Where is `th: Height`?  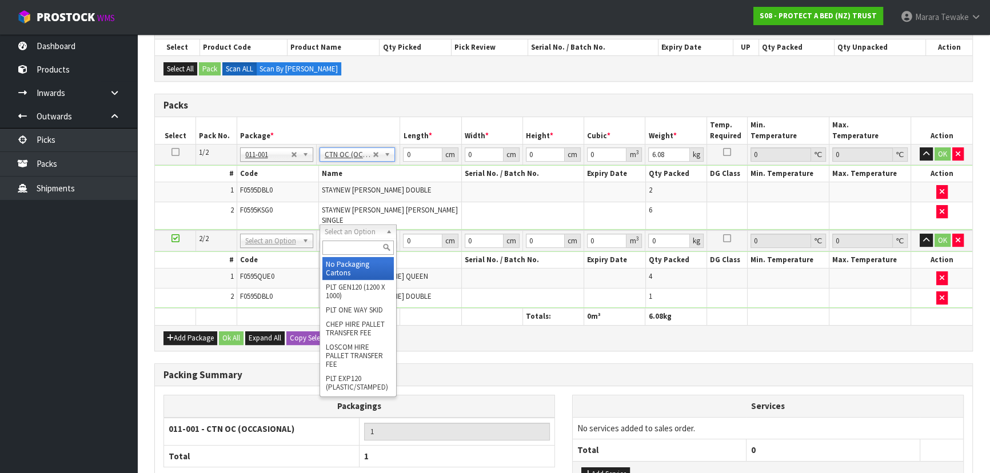 th: Height is located at coordinates (553, 130).